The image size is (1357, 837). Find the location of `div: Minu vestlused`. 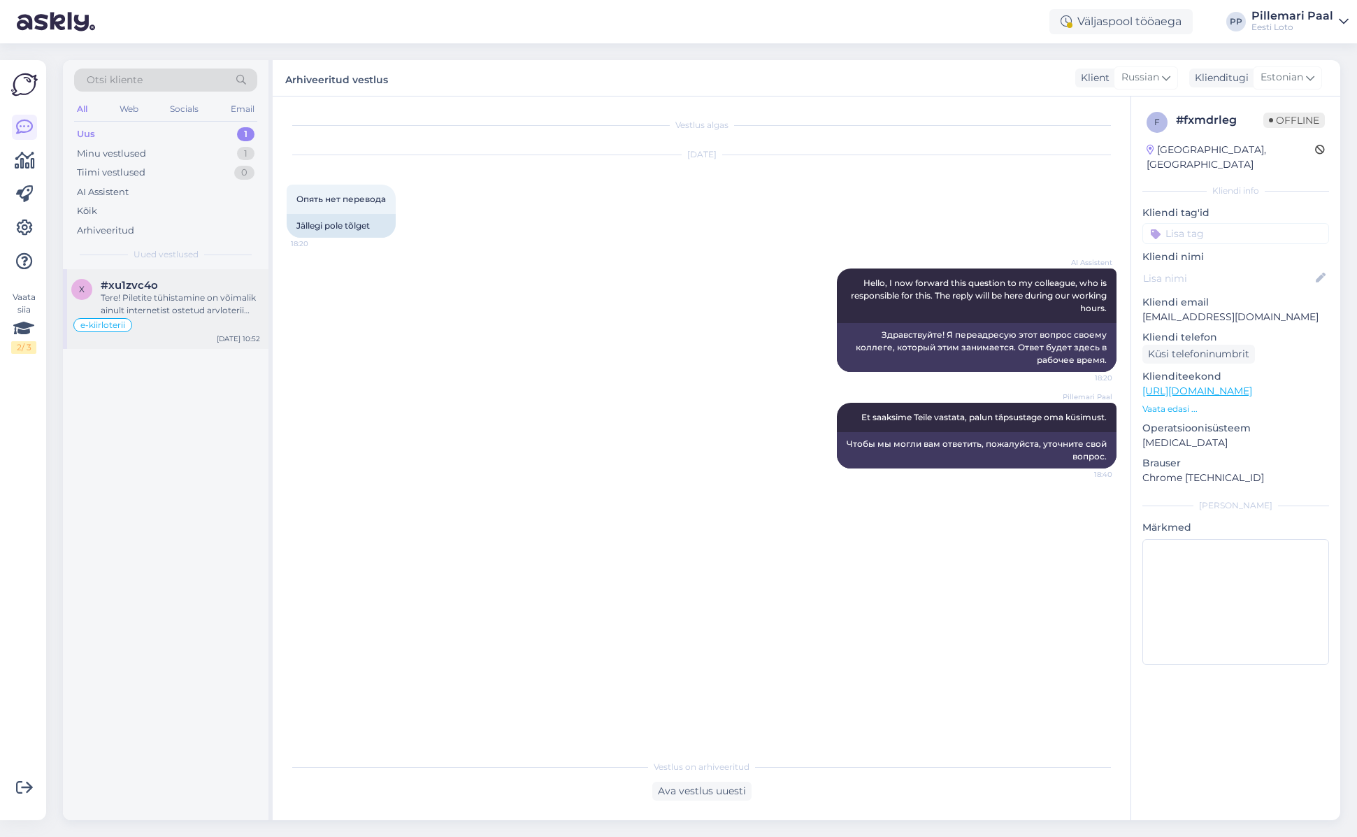

div: Minu vestlused is located at coordinates (111, 154).